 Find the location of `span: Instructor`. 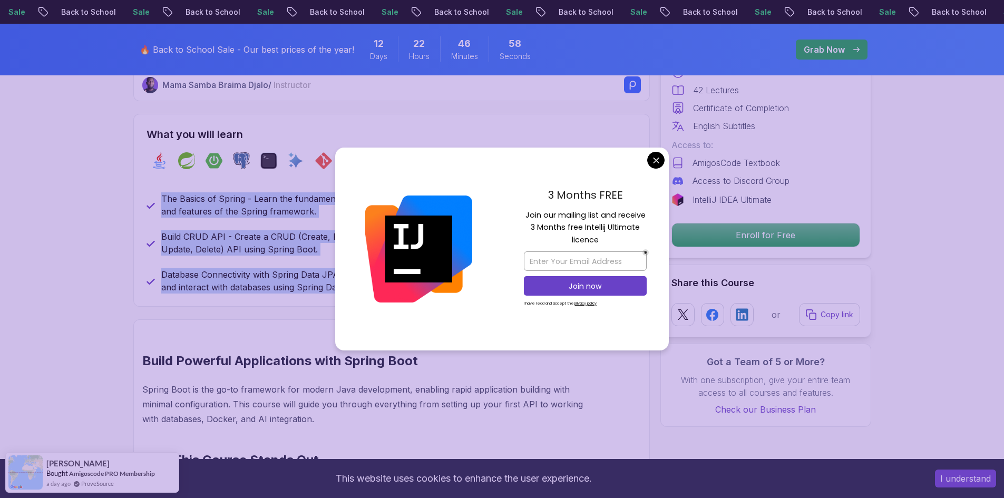

span: Instructor is located at coordinates (292, 85).